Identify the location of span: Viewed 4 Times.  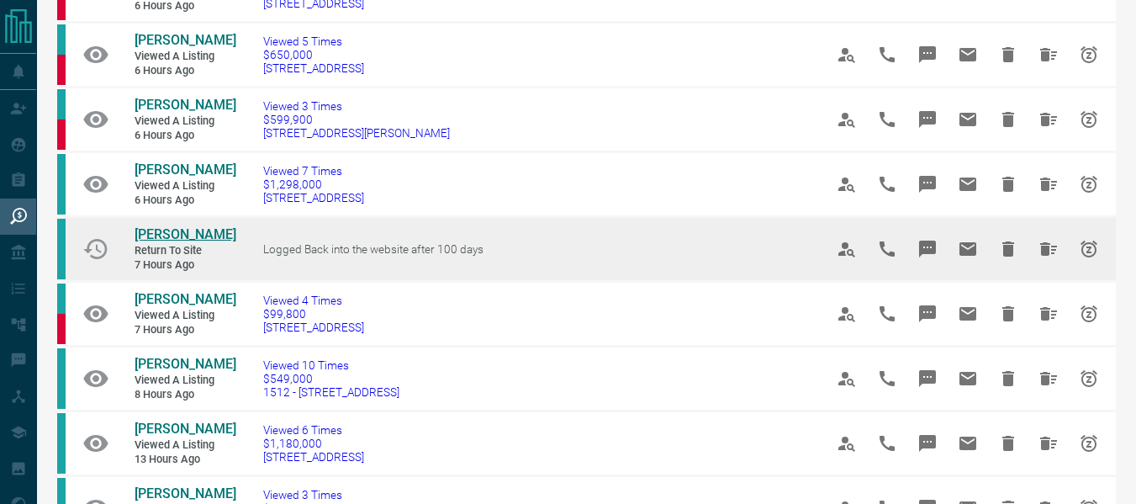
(314, 300).